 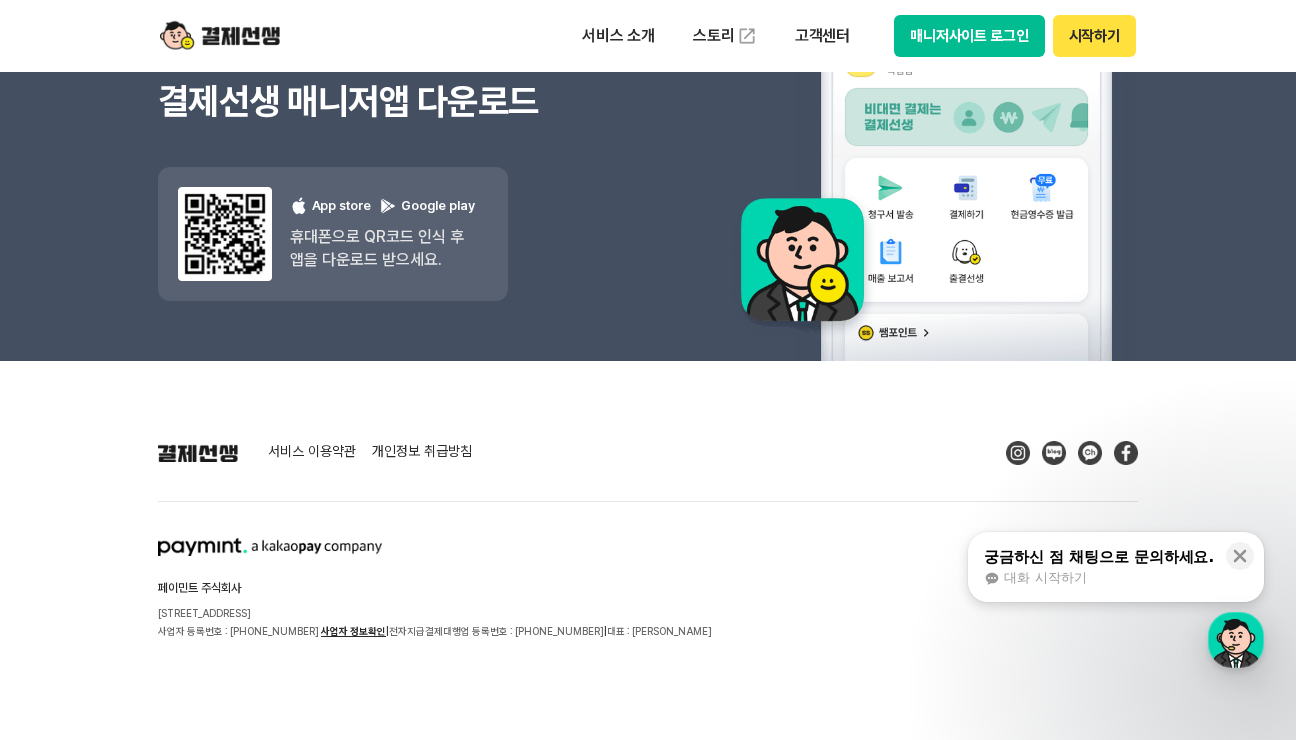 I want to click on span: 설정, so click(x=321, y=564).